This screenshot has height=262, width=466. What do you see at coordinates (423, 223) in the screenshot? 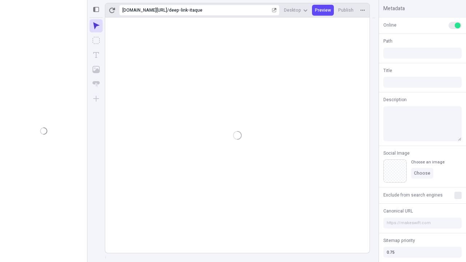
I see `input: https://makeswift.com` at bounding box center [423, 223].